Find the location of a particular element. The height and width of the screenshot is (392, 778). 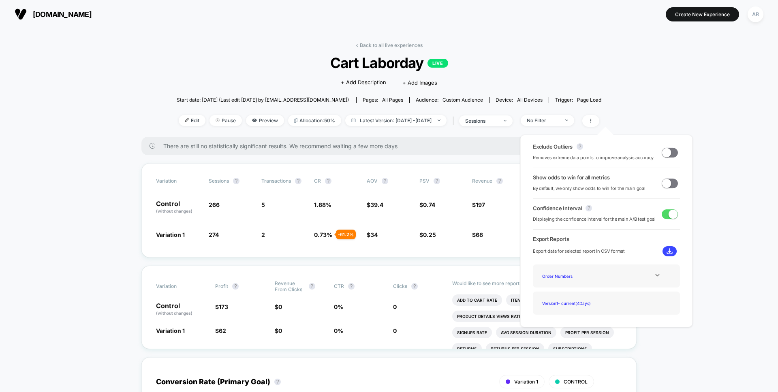

span: CR is located at coordinates (317, 181).